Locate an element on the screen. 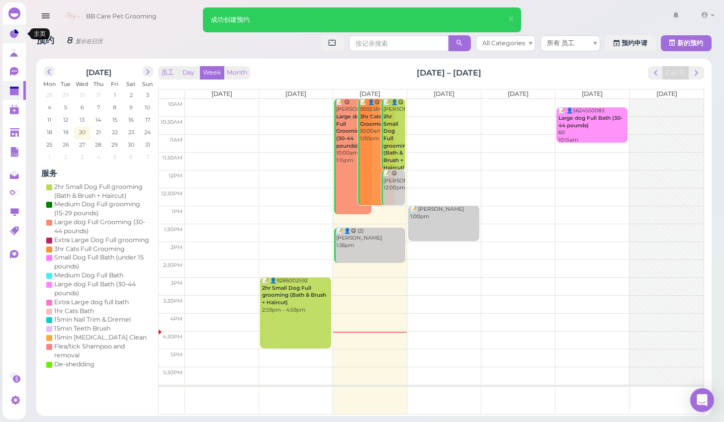 The height and width of the screenshot is (422, 724). div: Small Dog Full Bath (under 15 pounds) is located at coordinates (102, 262).